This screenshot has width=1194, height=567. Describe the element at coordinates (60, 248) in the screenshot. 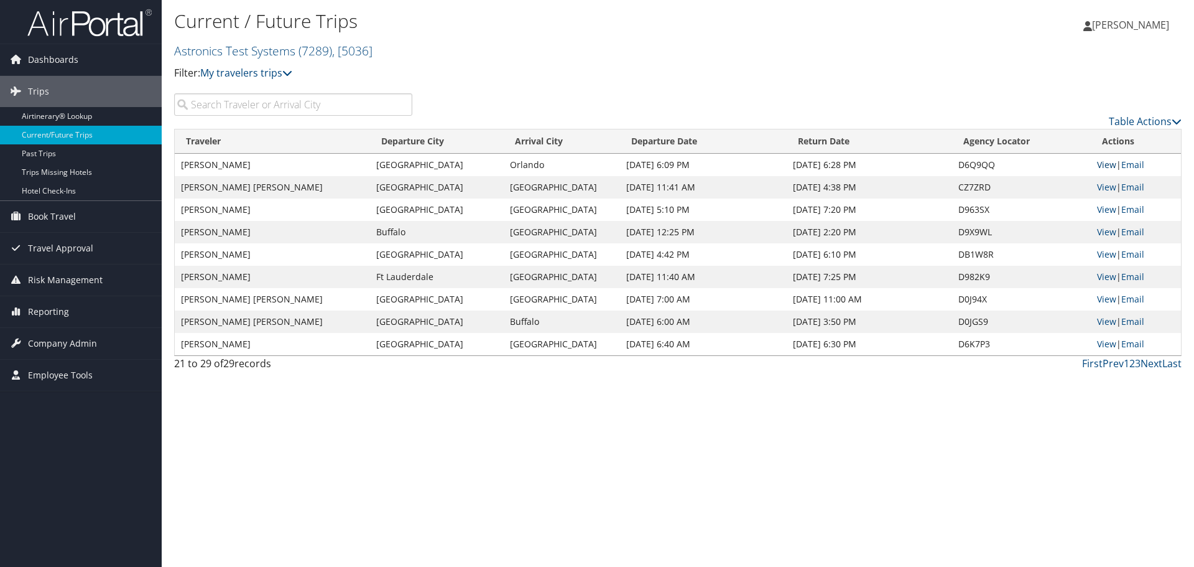

I see `span: Travel Approval` at that location.